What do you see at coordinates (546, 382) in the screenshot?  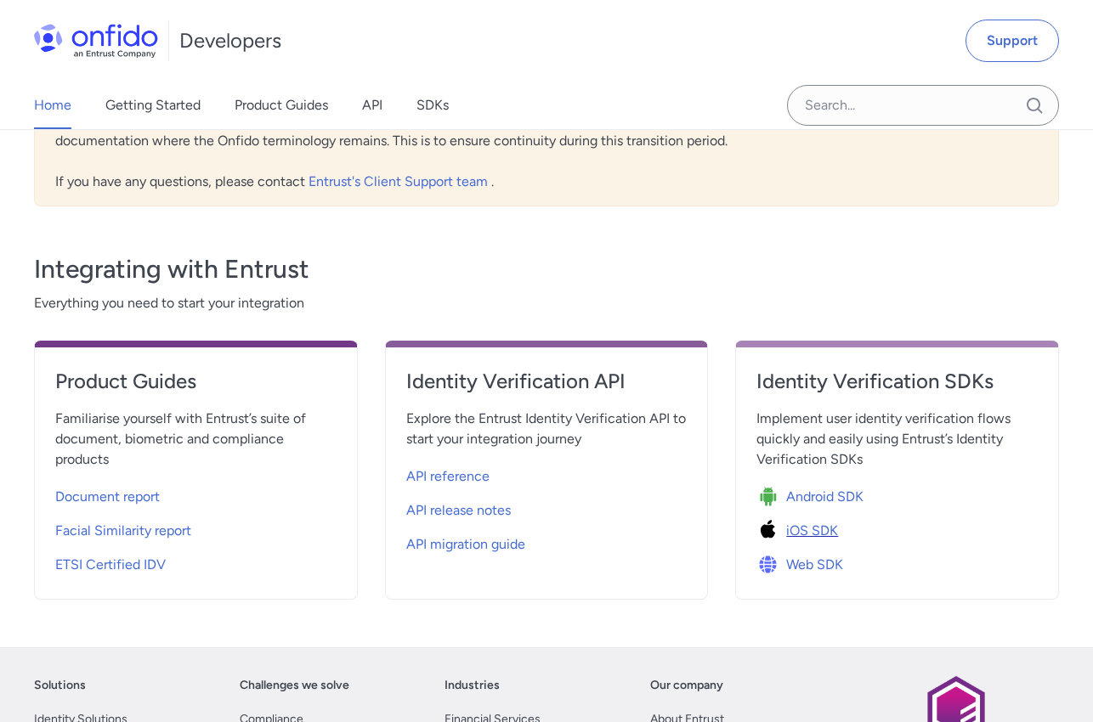 I see `h4: Identity Verification API` at bounding box center [546, 382].